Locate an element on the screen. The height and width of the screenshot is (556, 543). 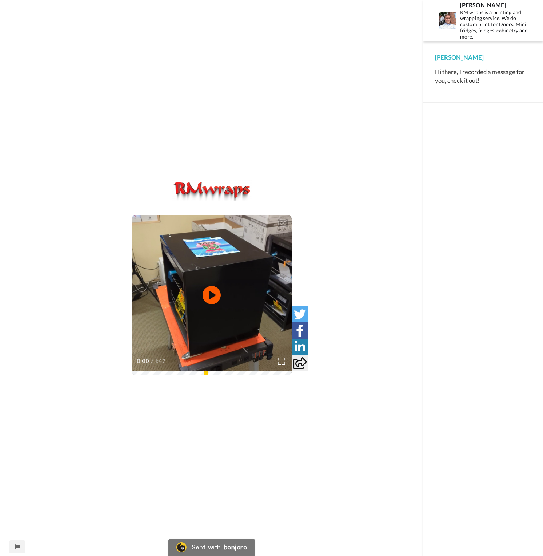
span: 1:47 is located at coordinates (161, 361).